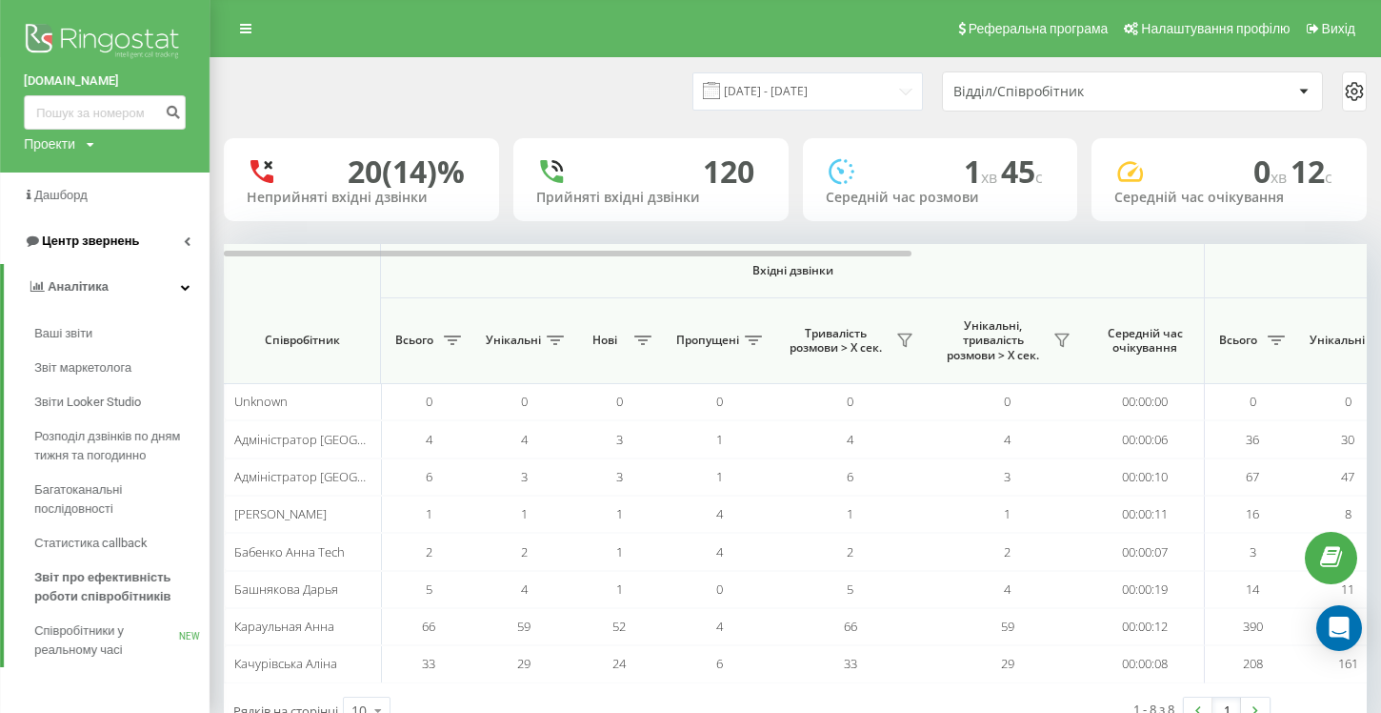 The height and width of the screenshot is (713, 1381). Describe the element at coordinates (708, 340) in the screenshot. I see `span: Пропущені` at that location.